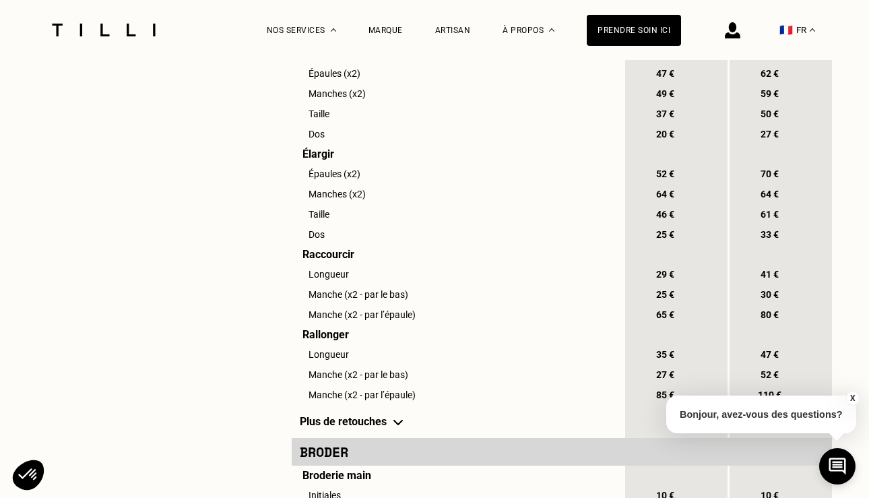 This screenshot has height=498, width=869. I want to click on span: 80 €, so click(770, 315).